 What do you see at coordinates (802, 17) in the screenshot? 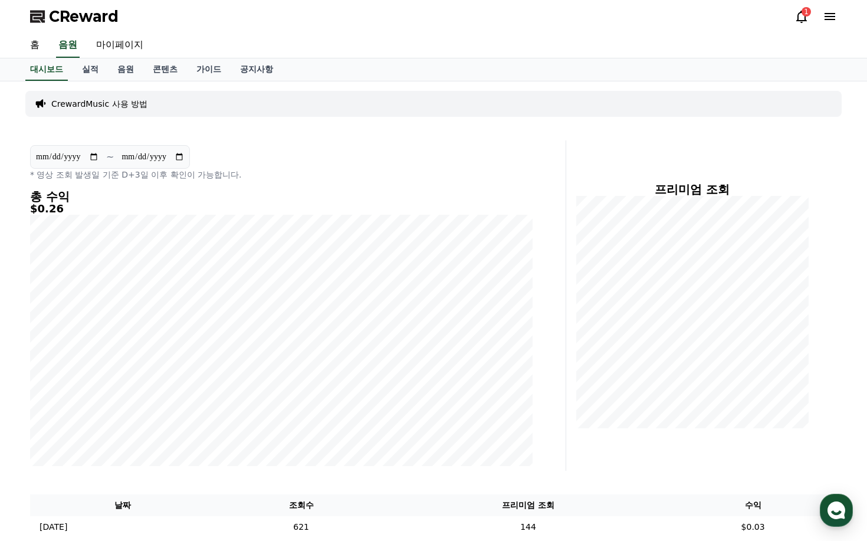
I see `a: 1` at bounding box center [802, 17].